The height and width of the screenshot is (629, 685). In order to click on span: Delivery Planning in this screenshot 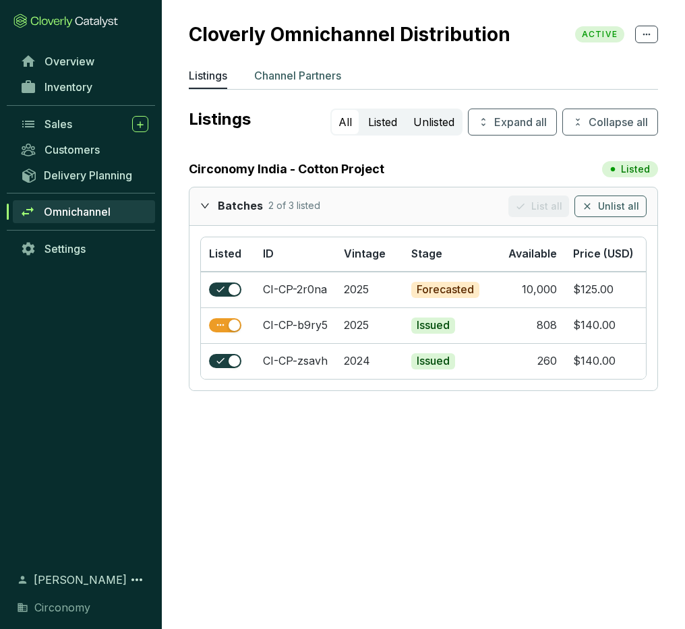, I will do `click(88, 175)`.